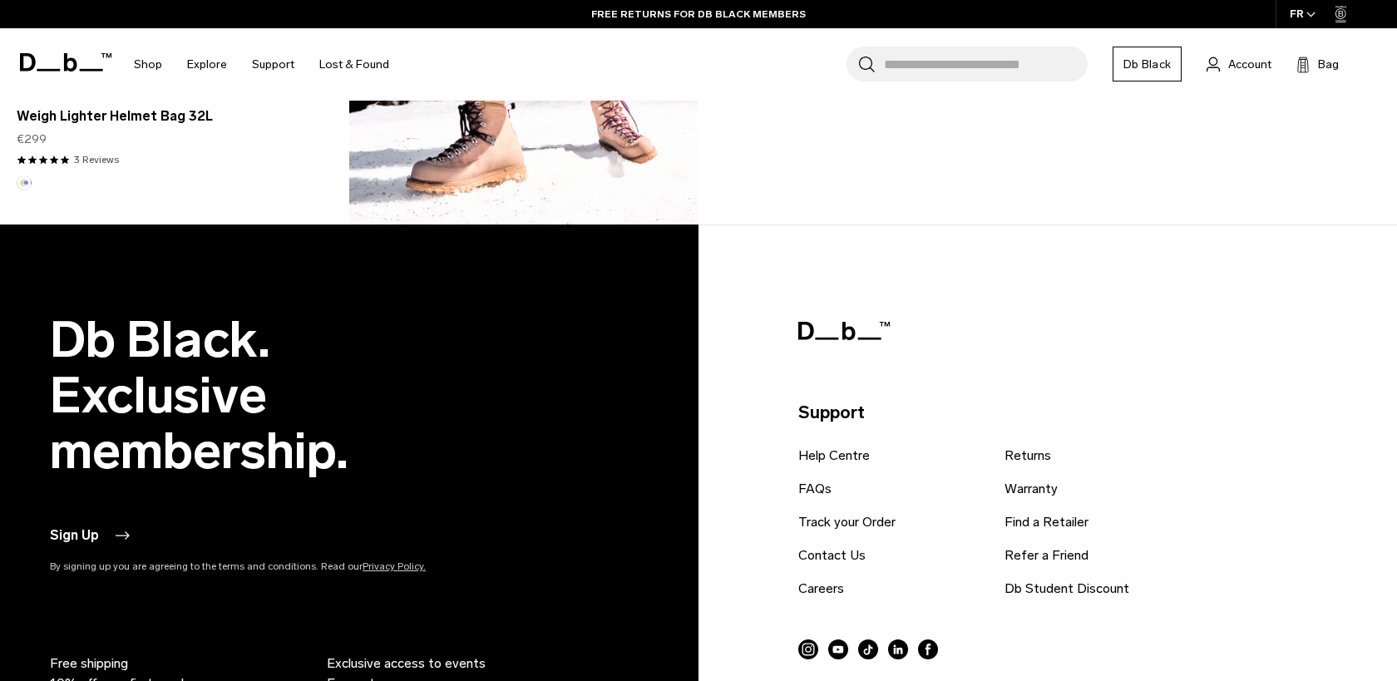 The width and height of the screenshot is (1397, 681). I want to click on a: Track your Order, so click(846, 522).